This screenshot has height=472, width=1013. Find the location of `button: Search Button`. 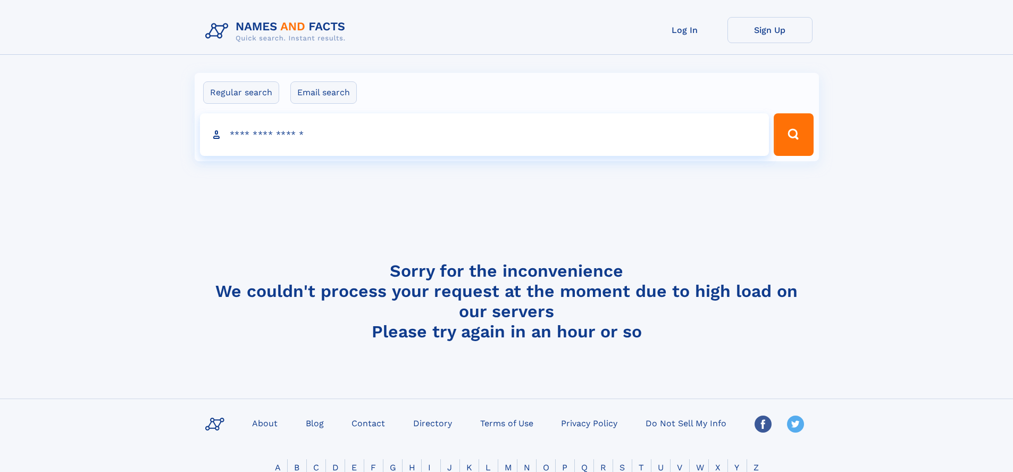

button: Search Button is located at coordinates (794, 135).